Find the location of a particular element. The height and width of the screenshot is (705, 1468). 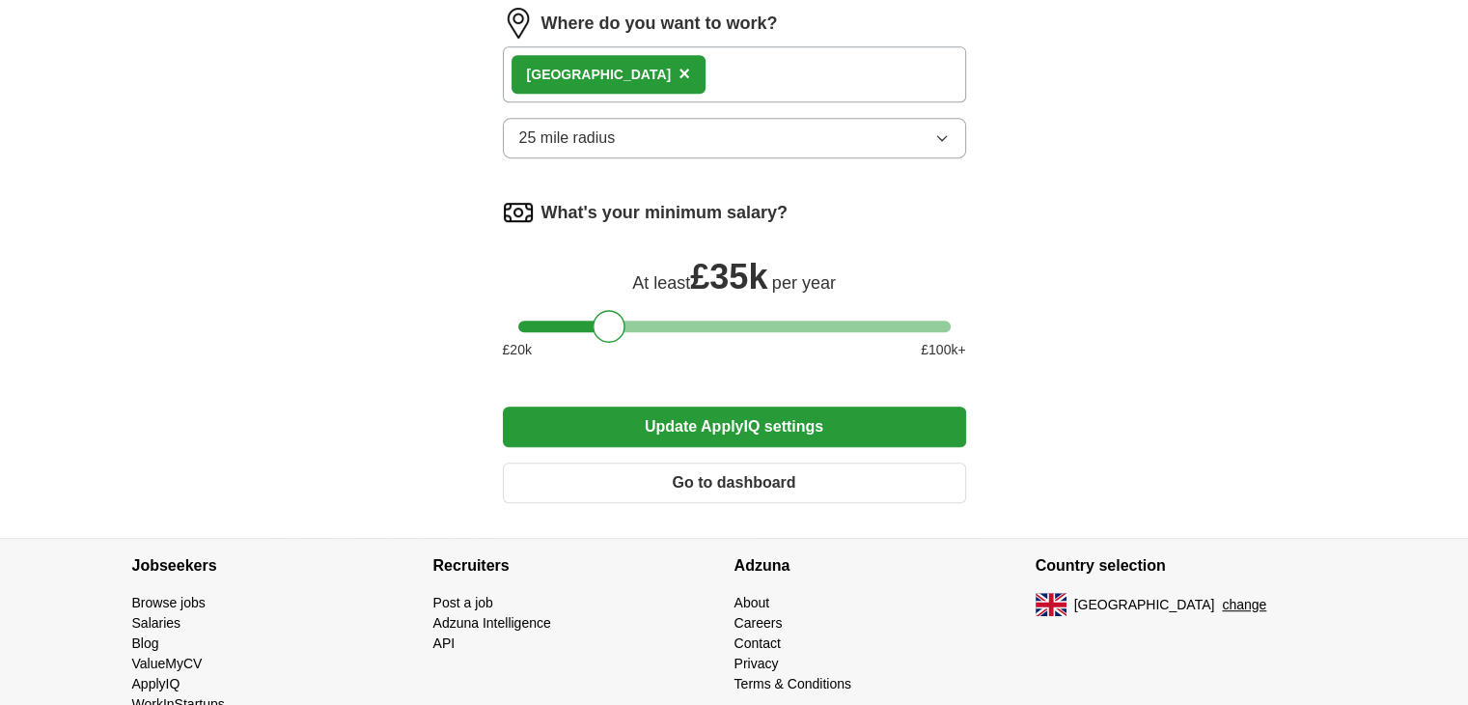

a: Careers is located at coordinates (759, 623).